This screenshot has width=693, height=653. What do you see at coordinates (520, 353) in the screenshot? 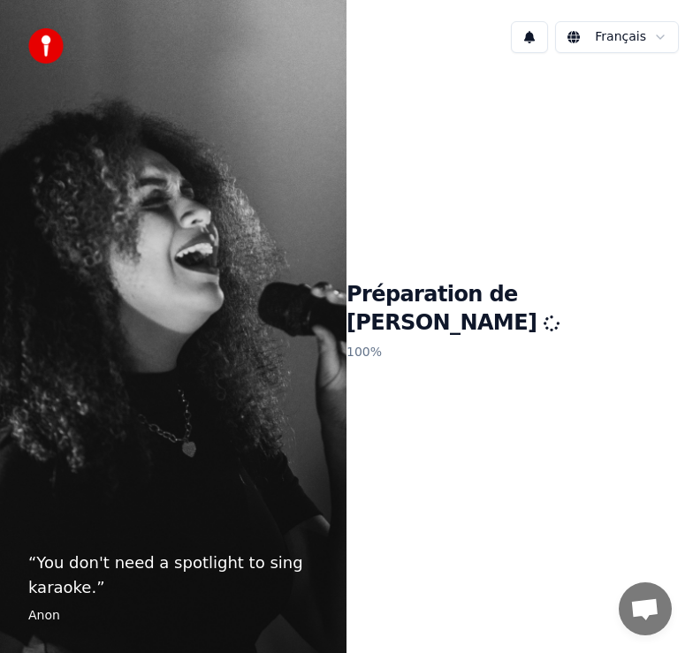
I see `p: 100 %` at bounding box center [520, 353].